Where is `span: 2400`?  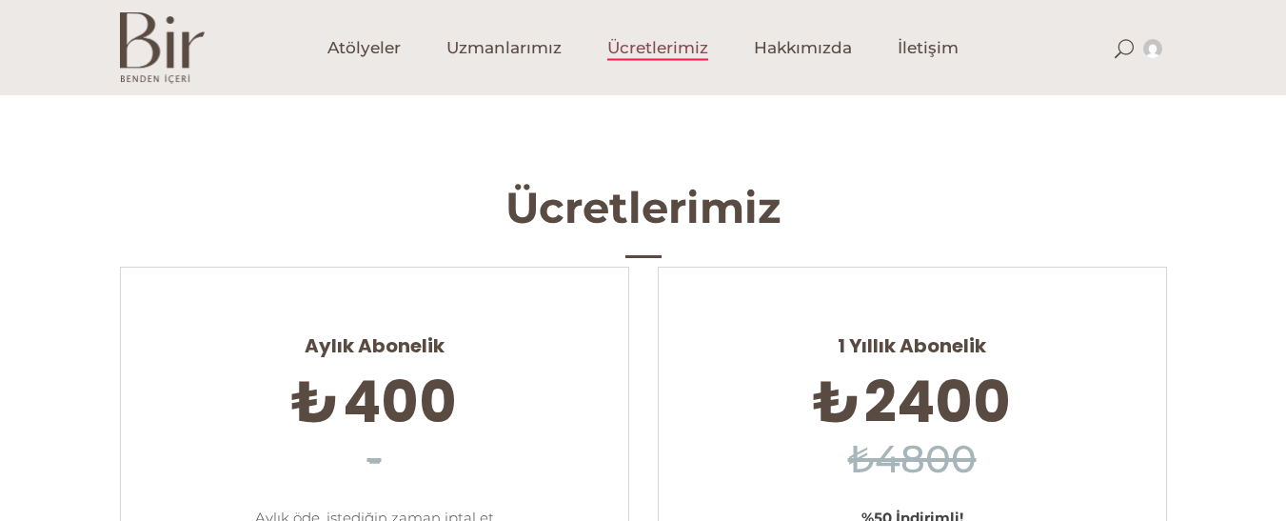 span: 2400 is located at coordinates (937, 402).